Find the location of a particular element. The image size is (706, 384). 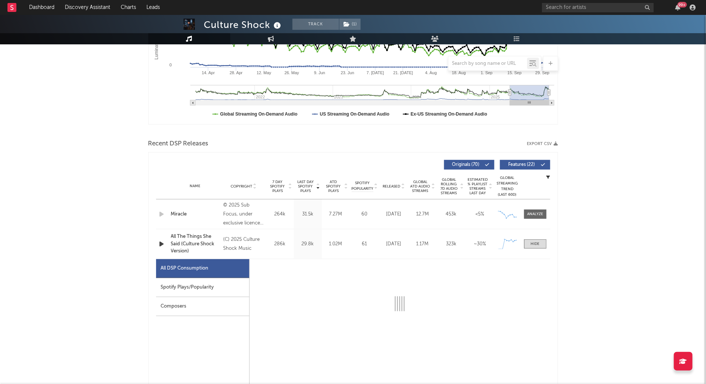

button: 99+ is located at coordinates (678, 7).